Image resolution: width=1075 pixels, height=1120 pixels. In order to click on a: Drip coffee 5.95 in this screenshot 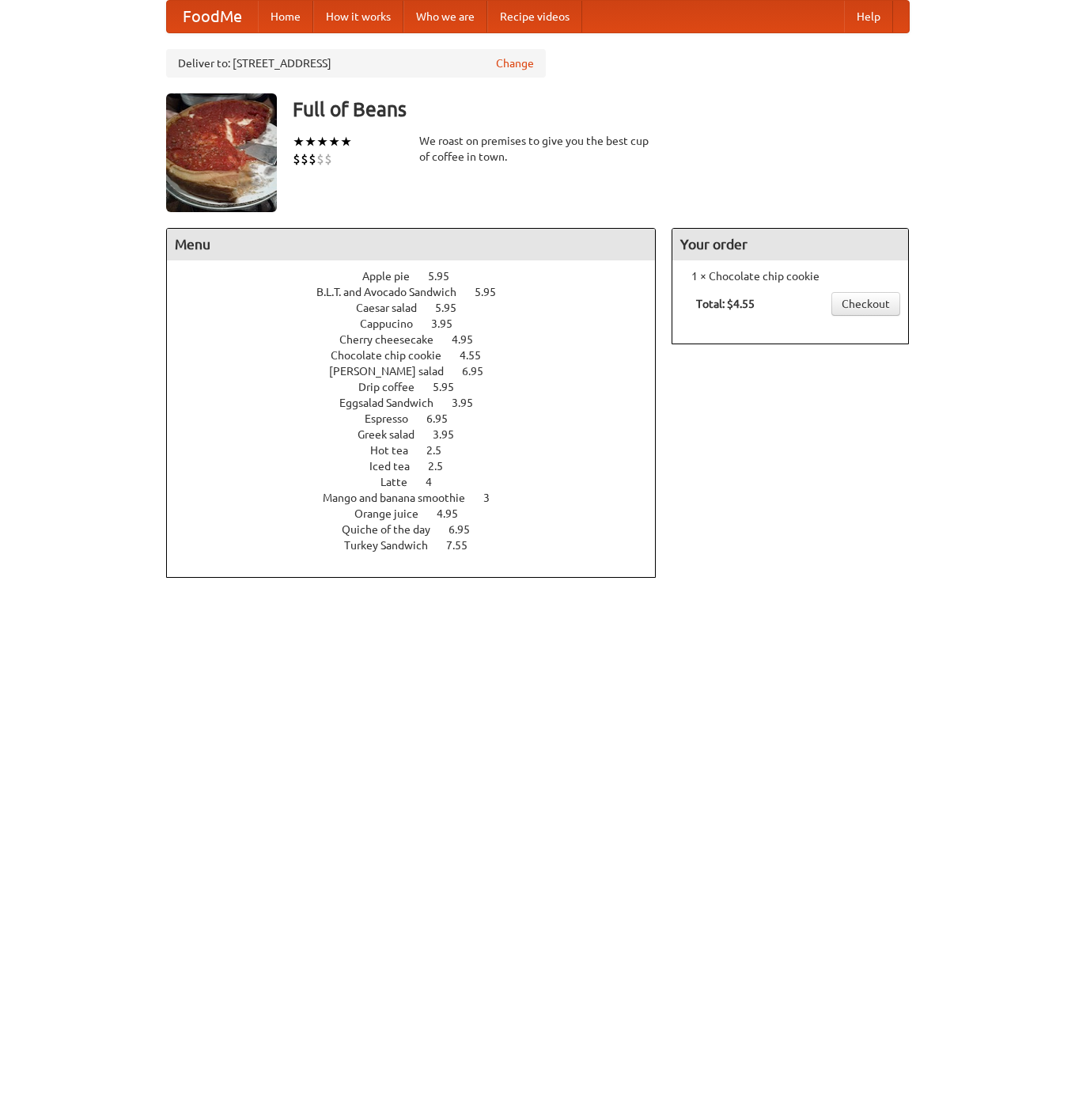, I will do `click(420, 387)`.